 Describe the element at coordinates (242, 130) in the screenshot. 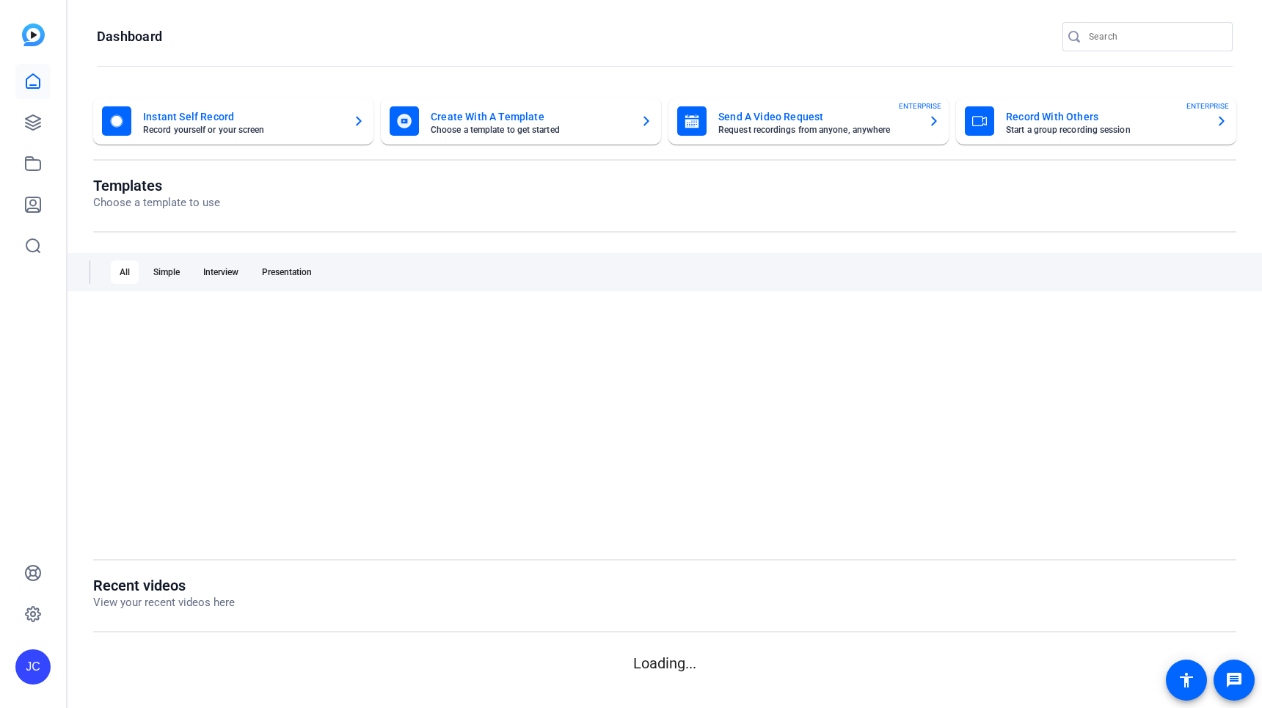

I see `mat-card-subtitle: Record yourself or your screen` at that location.